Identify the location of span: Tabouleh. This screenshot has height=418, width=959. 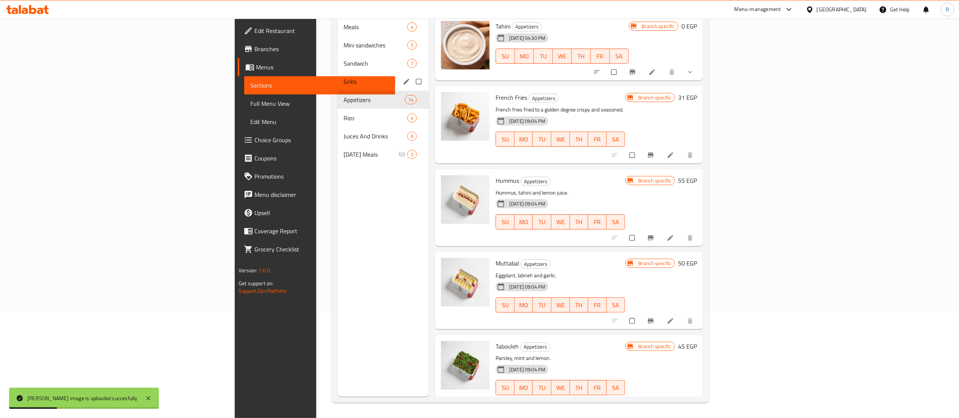
(507, 346).